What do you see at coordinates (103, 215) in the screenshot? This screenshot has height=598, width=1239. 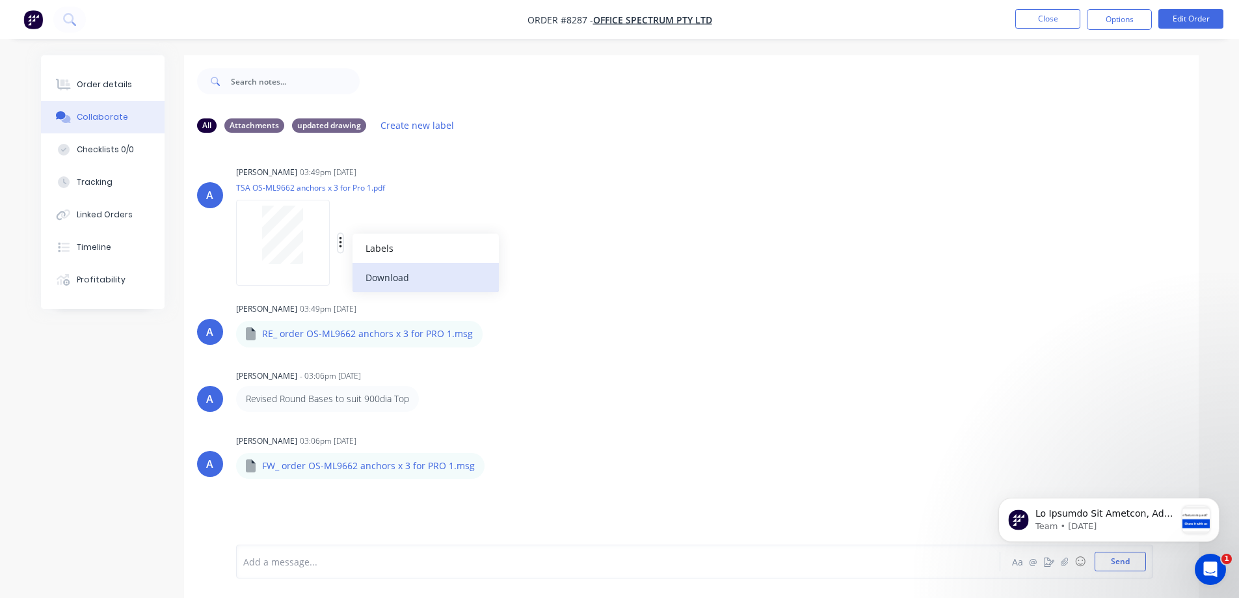 I see `button: Linked Orders` at bounding box center [103, 215].